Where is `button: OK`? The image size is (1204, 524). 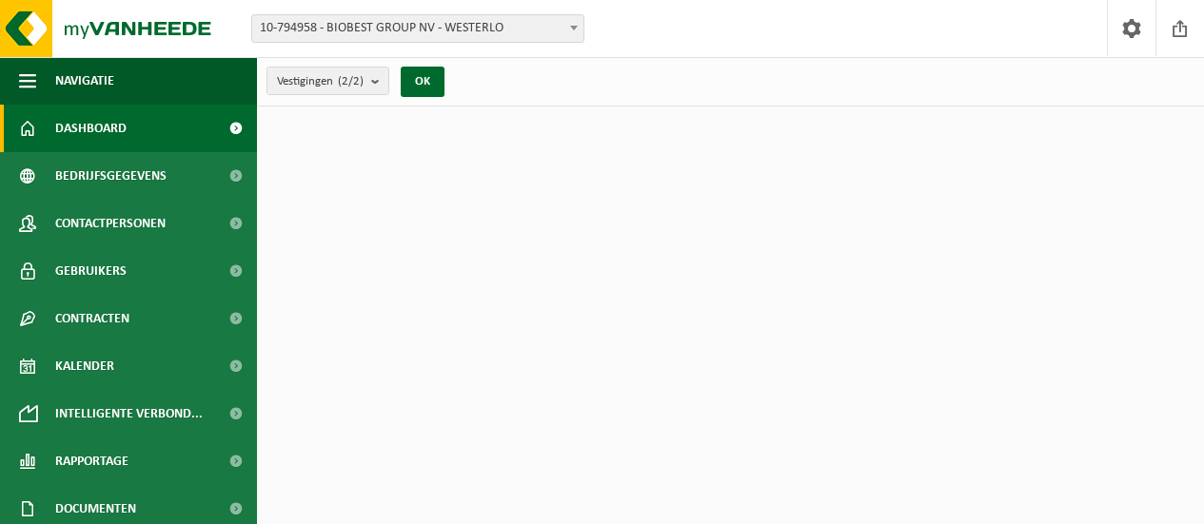
button: OK is located at coordinates (422, 82).